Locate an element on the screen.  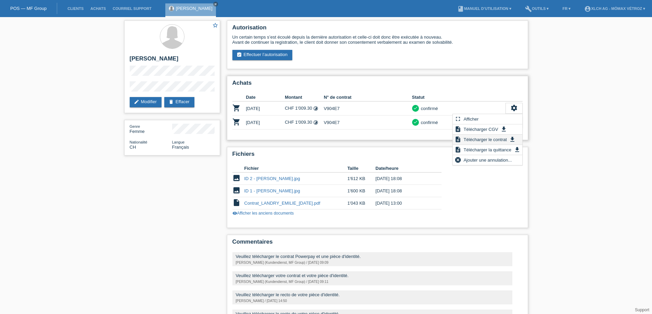
span: Genre is located at coordinates (135, 127).